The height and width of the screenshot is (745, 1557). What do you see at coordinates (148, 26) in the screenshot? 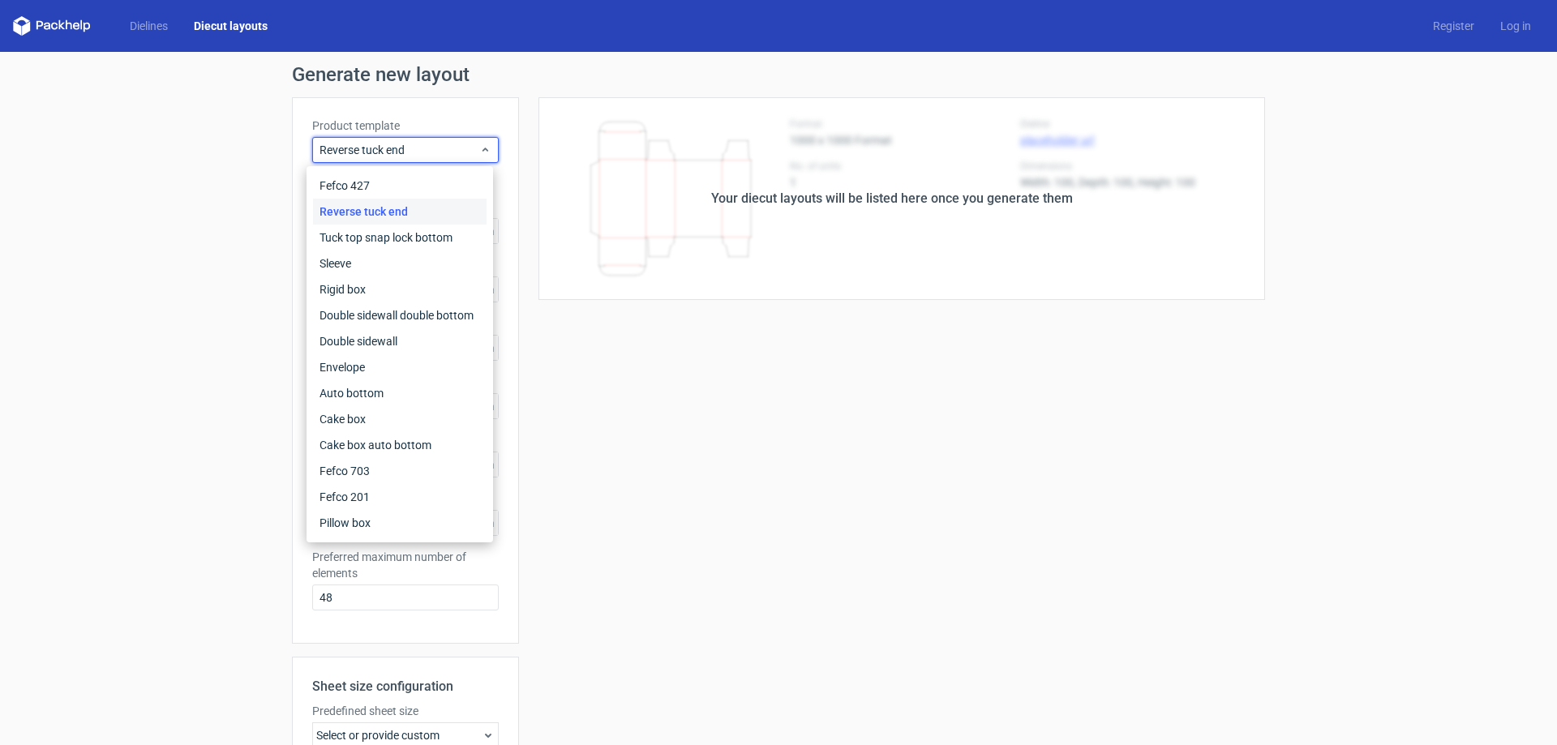
I see `a: Dielines` at bounding box center [148, 26].